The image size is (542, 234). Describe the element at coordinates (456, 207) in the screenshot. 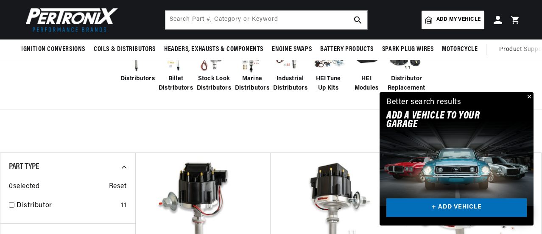

I see `a: + ADD VEHICLE` at that location.